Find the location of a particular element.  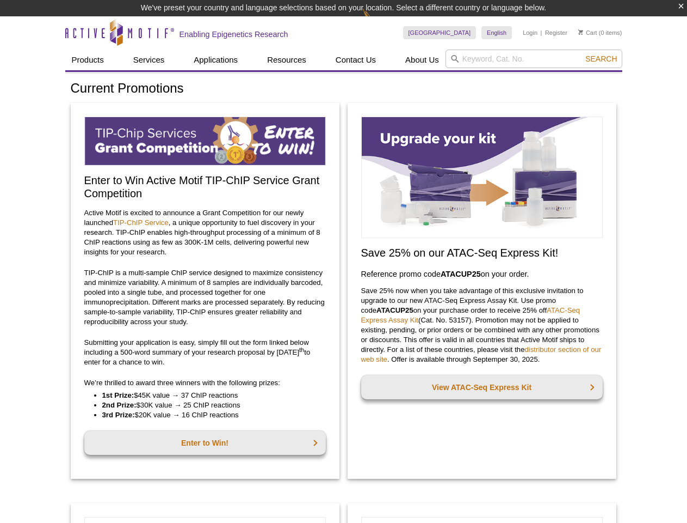

a: Enter to Win! is located at coordinates (205, 443).